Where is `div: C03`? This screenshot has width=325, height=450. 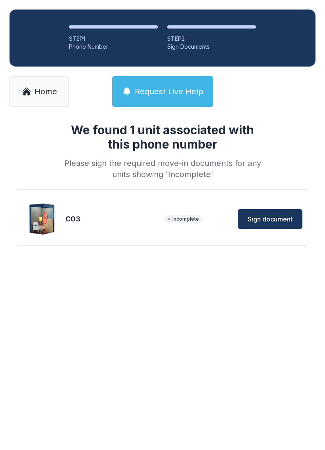
div: C03 is located at coordinates (113, 219).